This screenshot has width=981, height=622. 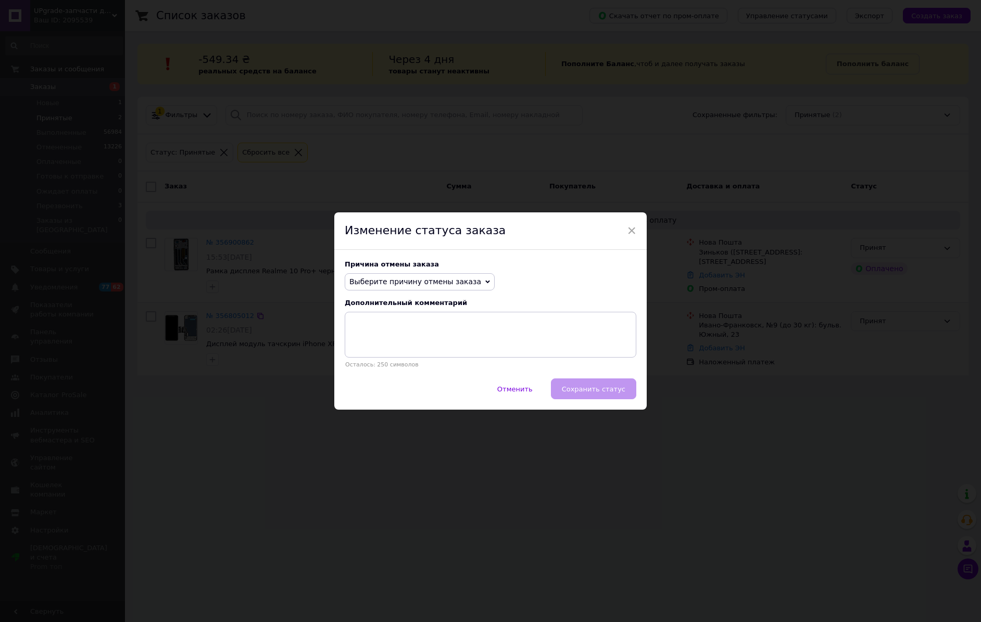 I want to click on div: Изменение статуса заказа, so click(x=490, y=231).